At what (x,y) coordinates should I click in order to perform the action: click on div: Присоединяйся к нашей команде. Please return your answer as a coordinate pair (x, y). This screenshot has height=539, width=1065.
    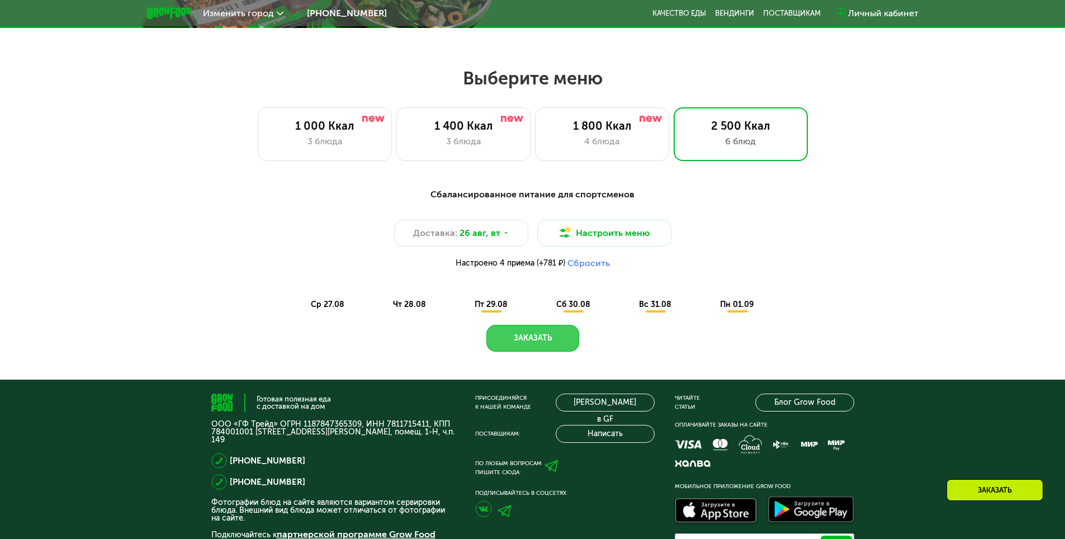
    Looking at the image, I should click on (503, 402).